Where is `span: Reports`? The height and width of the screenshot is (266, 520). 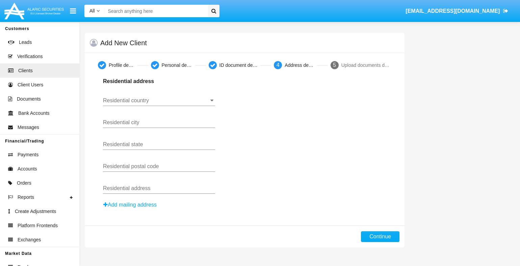 span: Reports is located at coordinates (26, 197).